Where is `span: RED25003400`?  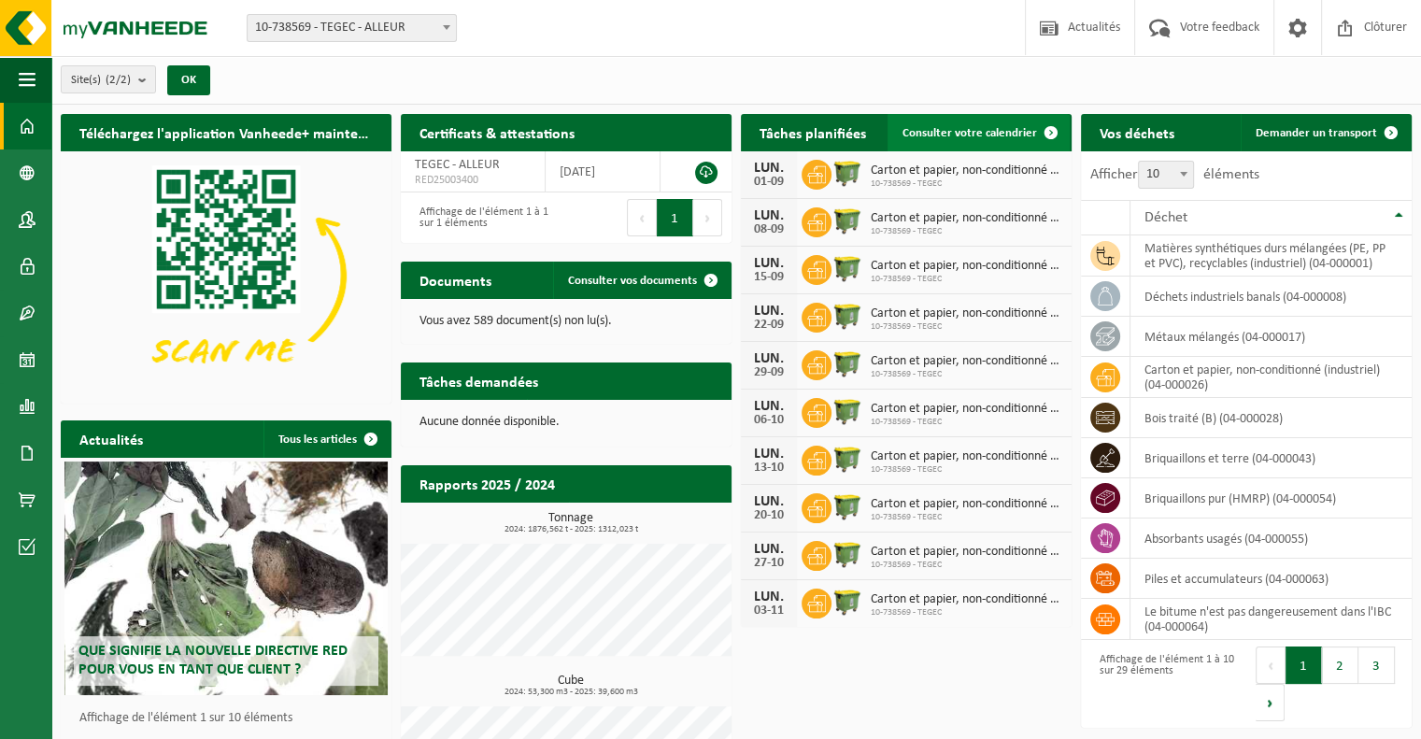 span: RED25003400 is located at coordinates (473, 180).